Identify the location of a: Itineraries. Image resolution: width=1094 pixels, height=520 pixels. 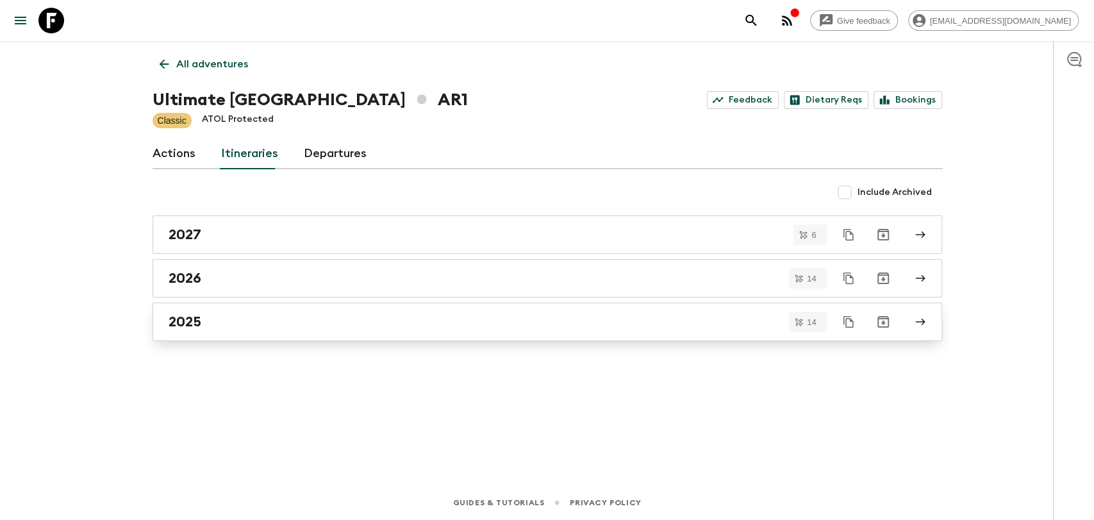
(249, 154).